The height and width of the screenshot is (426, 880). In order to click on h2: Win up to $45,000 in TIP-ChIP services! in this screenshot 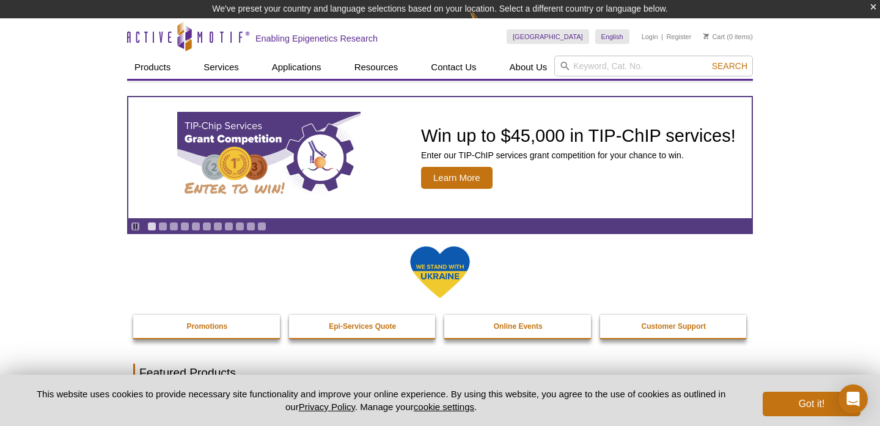, I will do `click(578, 136)`.